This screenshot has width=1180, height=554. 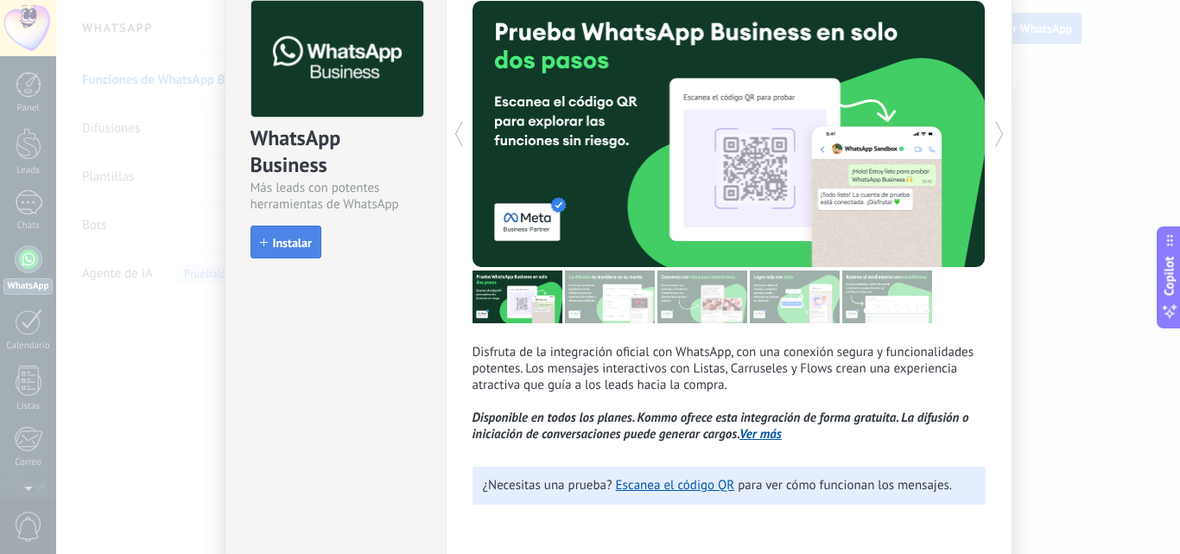 I want to click on a: Escanea el código QR, so click(x=675, y=485).